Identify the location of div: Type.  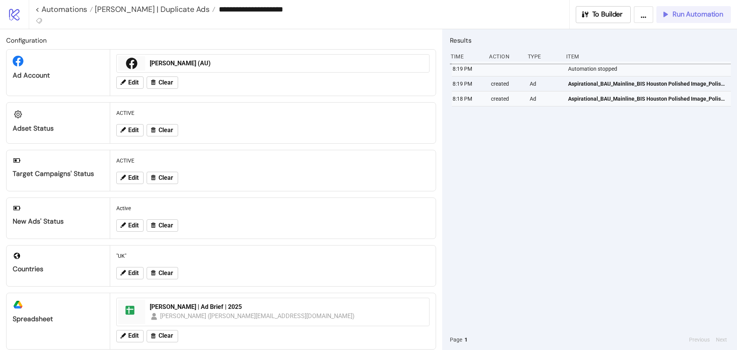
(543, 56).